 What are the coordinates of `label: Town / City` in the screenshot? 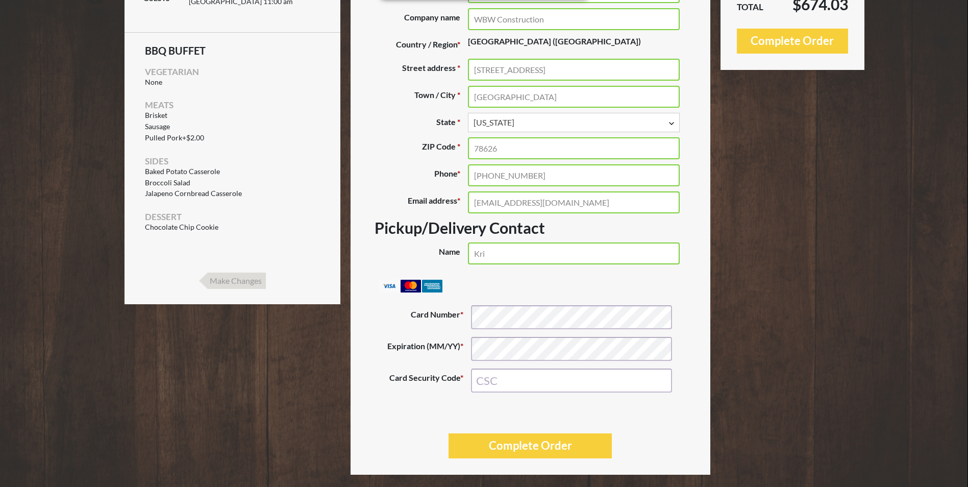 It's located at (421, 96).